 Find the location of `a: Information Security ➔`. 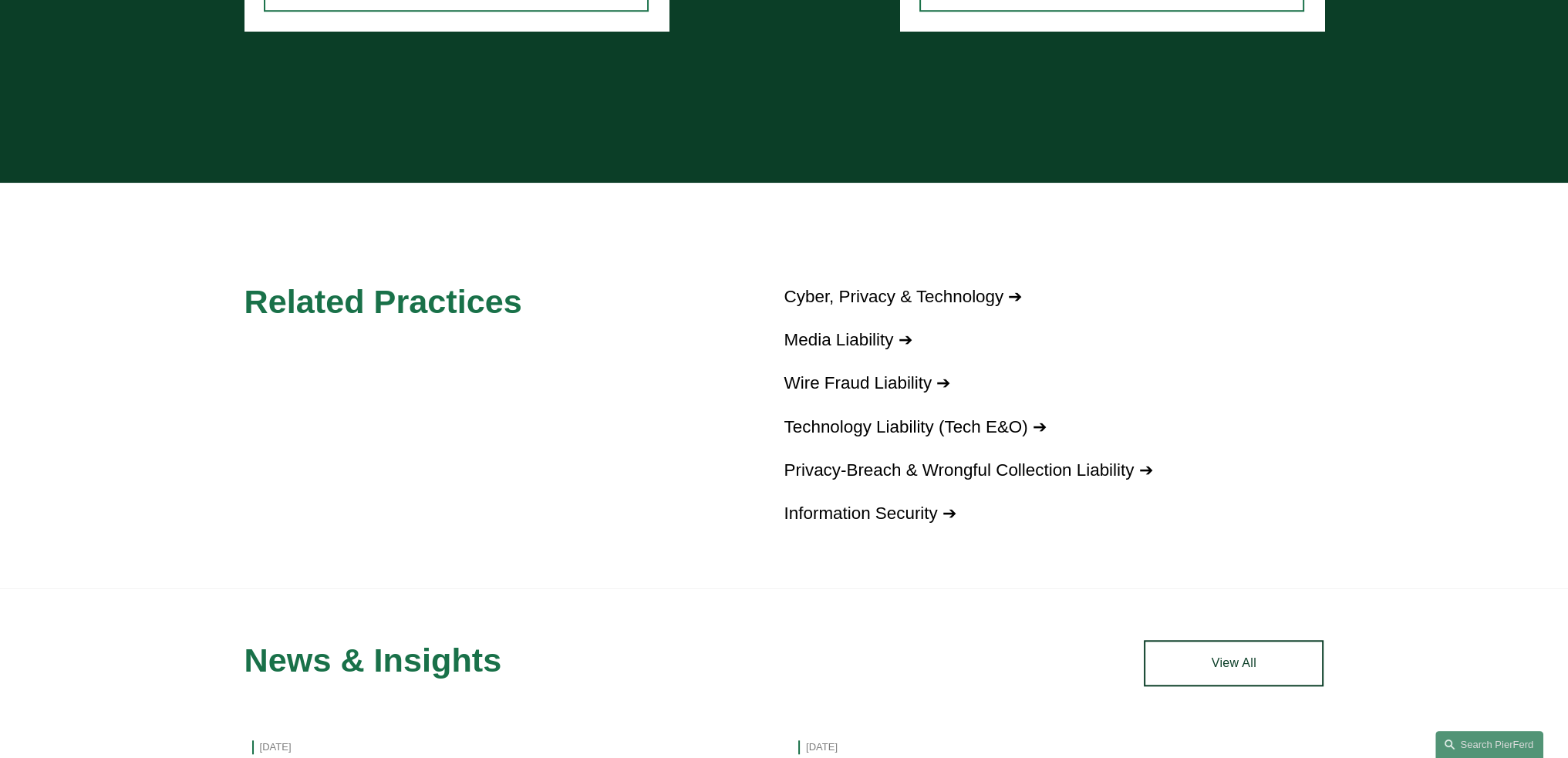

a: Information Security ➔ is located at coordinates (870, 513).